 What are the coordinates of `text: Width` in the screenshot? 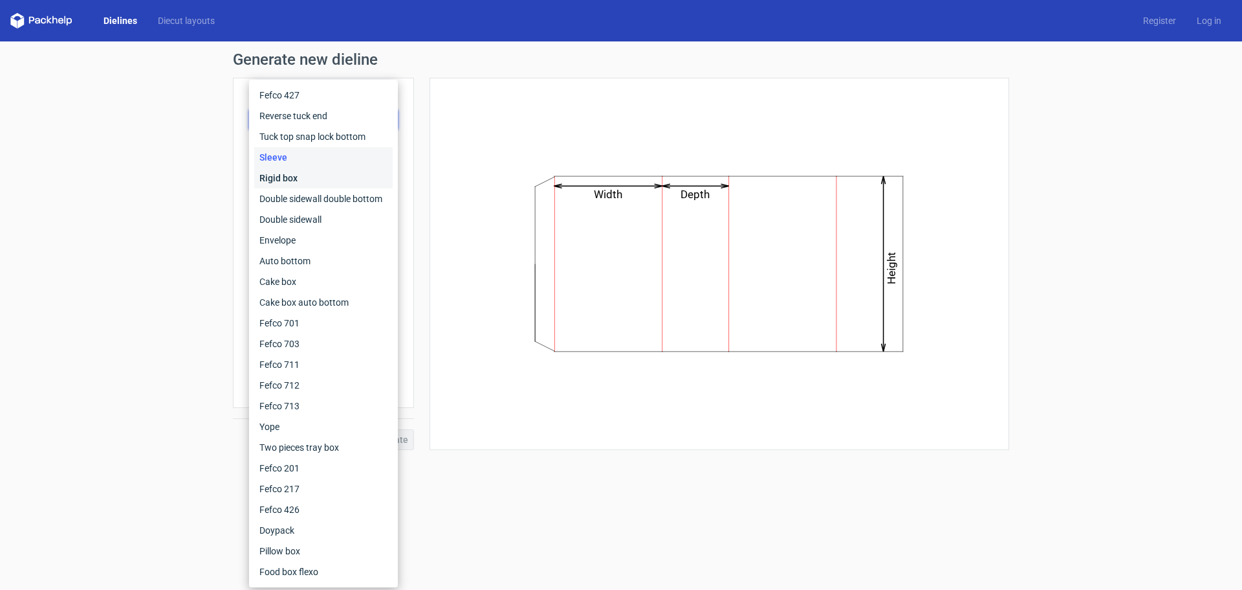 It's located at (609, 194).